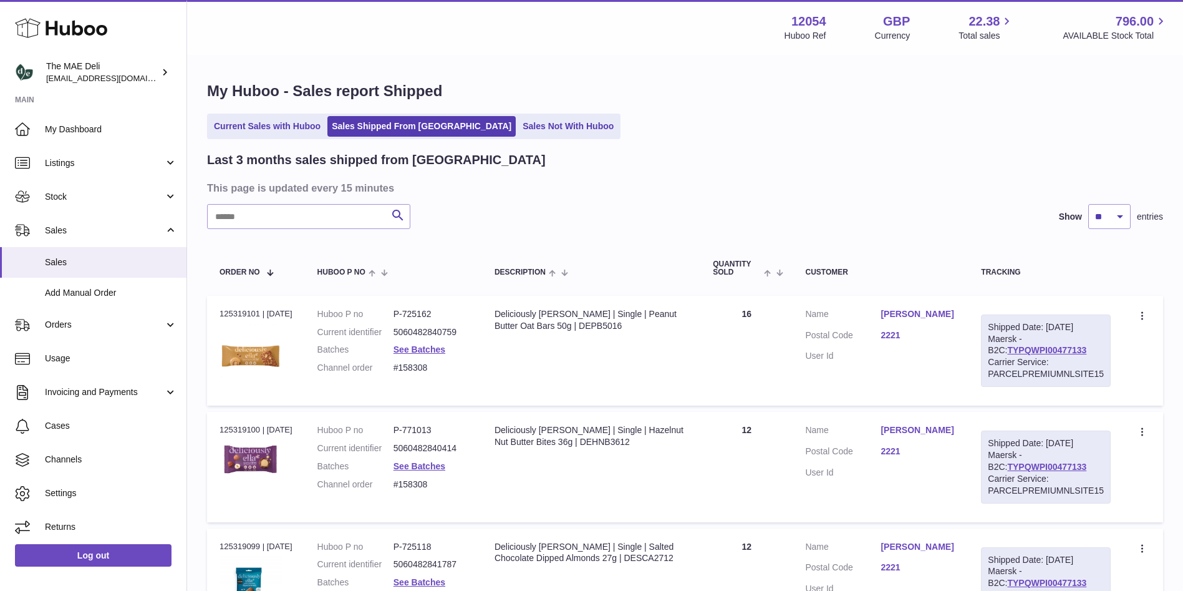  Describe the element at coordinates (805, 36) in the screenshot. I see `div: Huboo Ref` at that location.